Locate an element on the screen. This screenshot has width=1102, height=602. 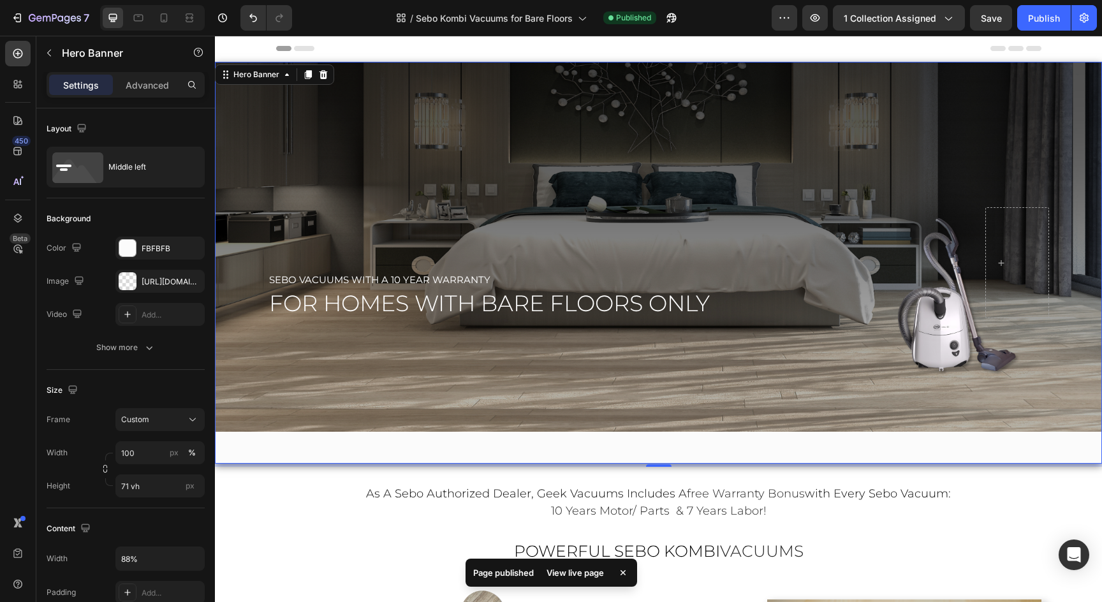
div: Undo/Redo is located at coordinates (266, 18).